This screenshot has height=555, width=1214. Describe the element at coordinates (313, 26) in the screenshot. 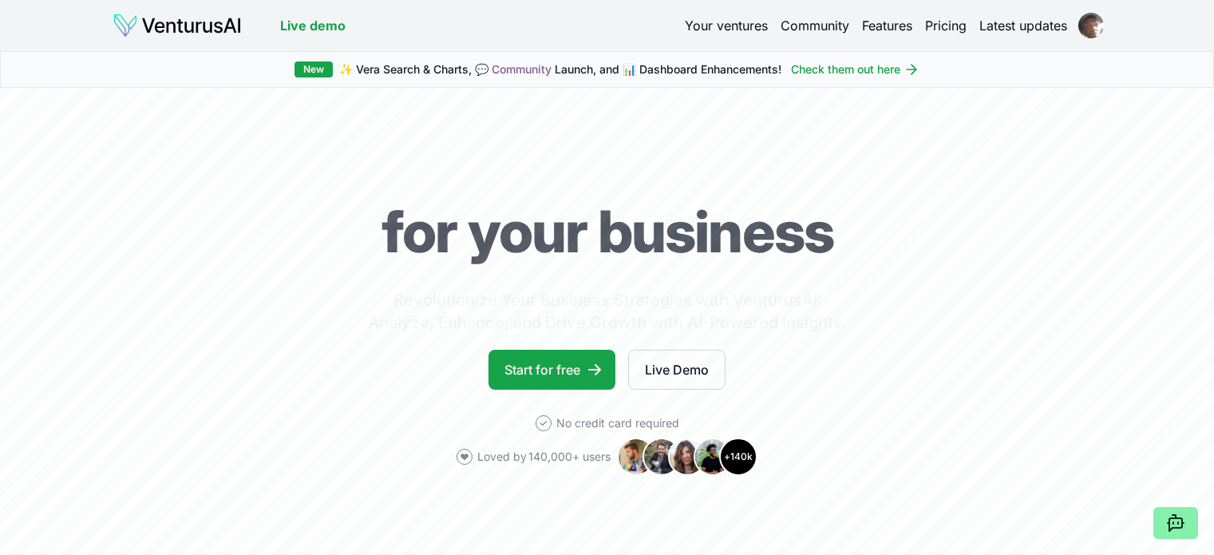

I see `a: Live demo` at that location.